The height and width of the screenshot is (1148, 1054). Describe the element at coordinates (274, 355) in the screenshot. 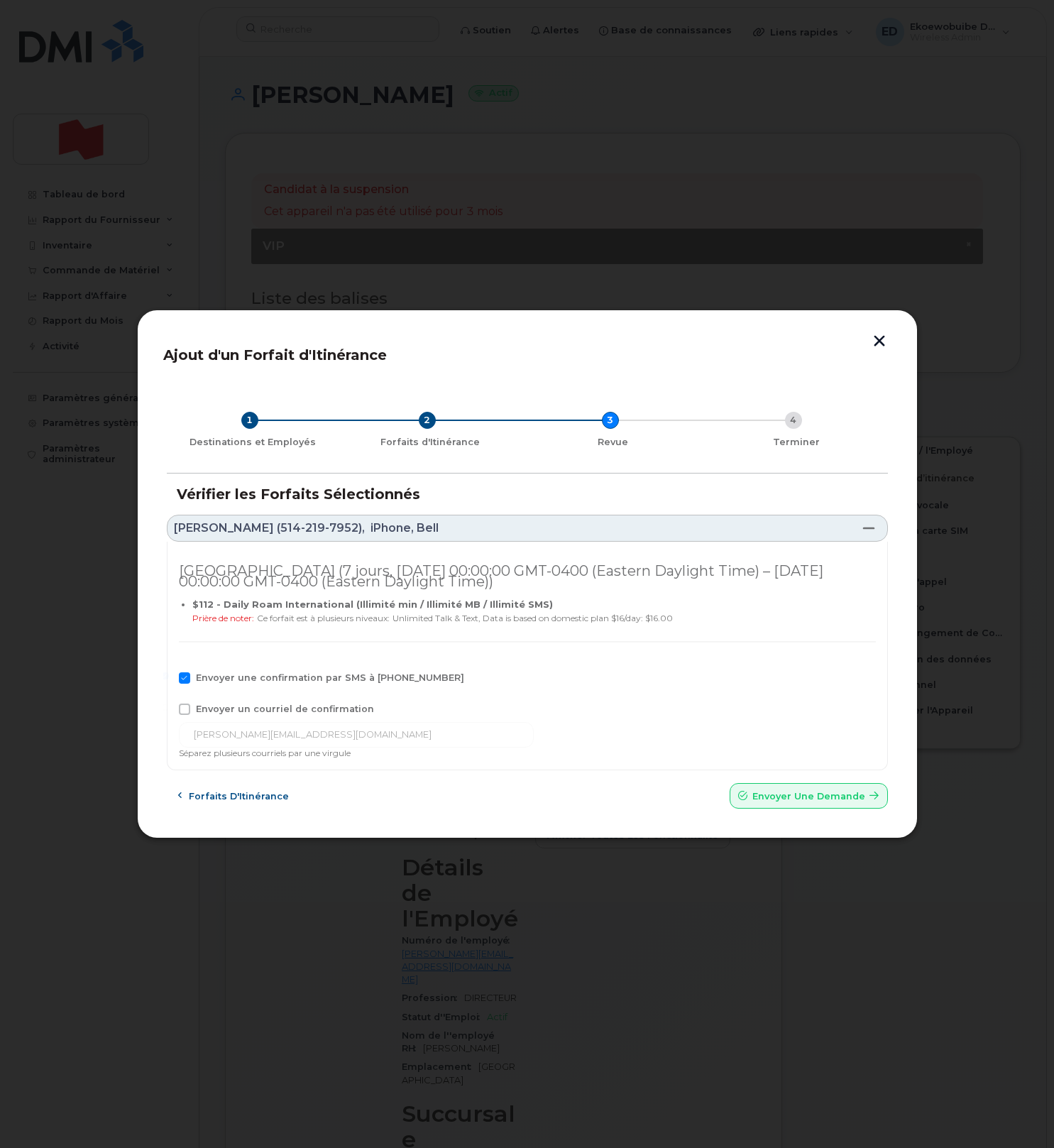

I see `span: Ajout d'un Forfait d'Itinérance` at that location.